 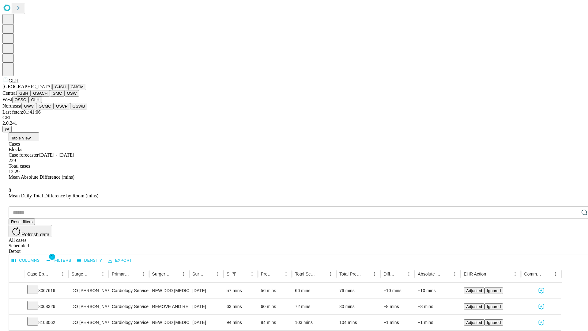 What do you see at coordinates (475, 274) in the screenshot?
I see `div: EHR Action` at bounding box center [475, 274].